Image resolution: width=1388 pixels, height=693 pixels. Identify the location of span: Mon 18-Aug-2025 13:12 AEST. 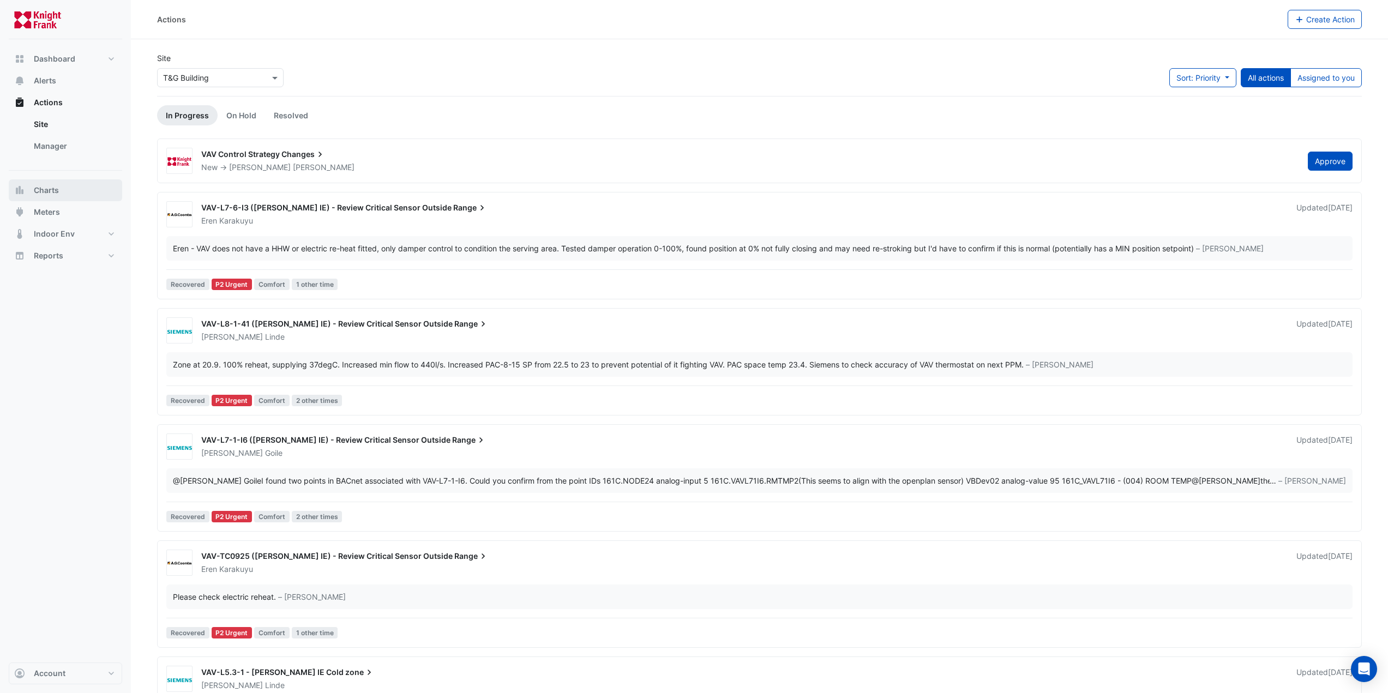
(1340, 323).